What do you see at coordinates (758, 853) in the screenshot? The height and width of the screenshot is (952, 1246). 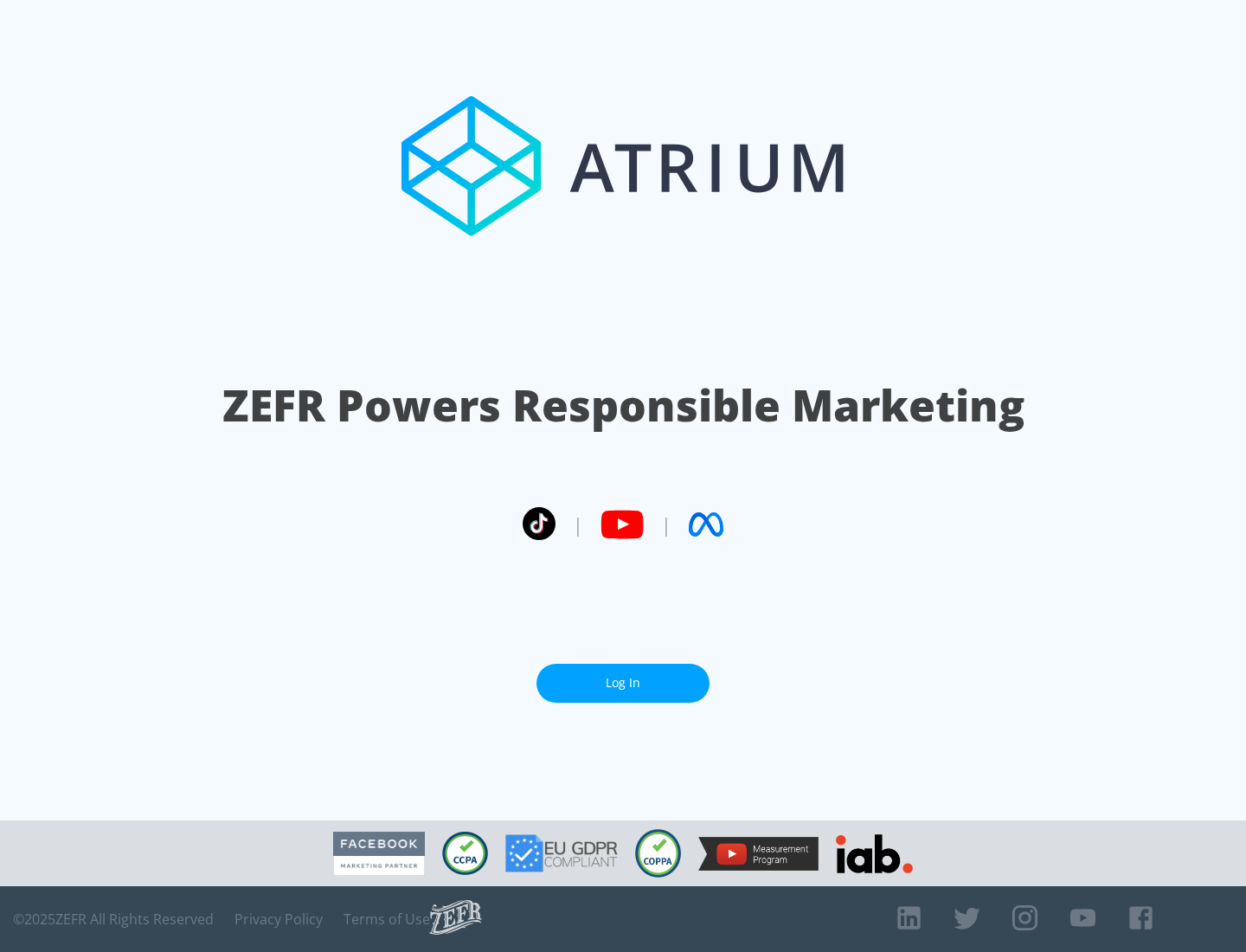 I see `img: YouTube Measurement Program` at bounding box center [758, 853].